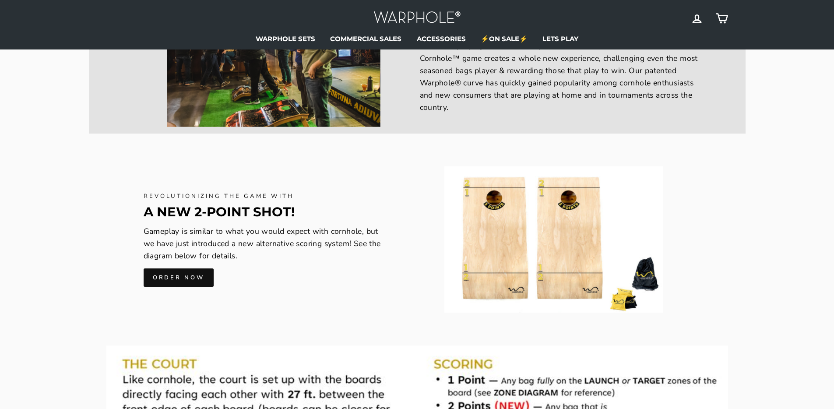  What do you see at coordinates (179, 277) in the screenshot?
I see `a: ORDER NOW` at bounding box center [179, 277].